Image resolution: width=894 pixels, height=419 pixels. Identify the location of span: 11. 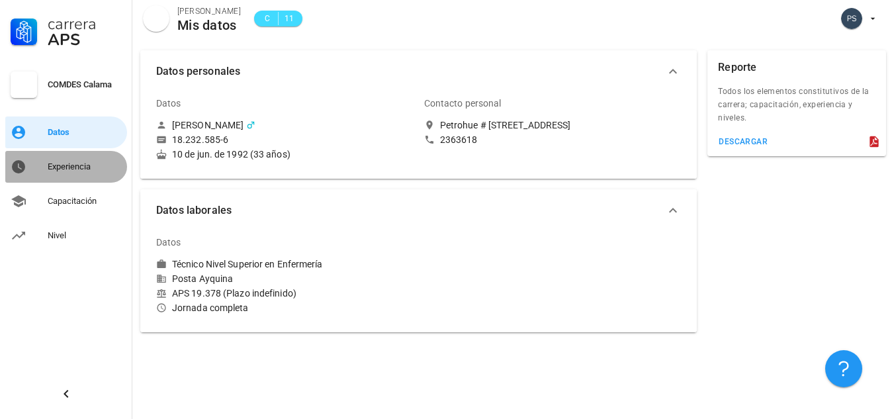
(289, 19).